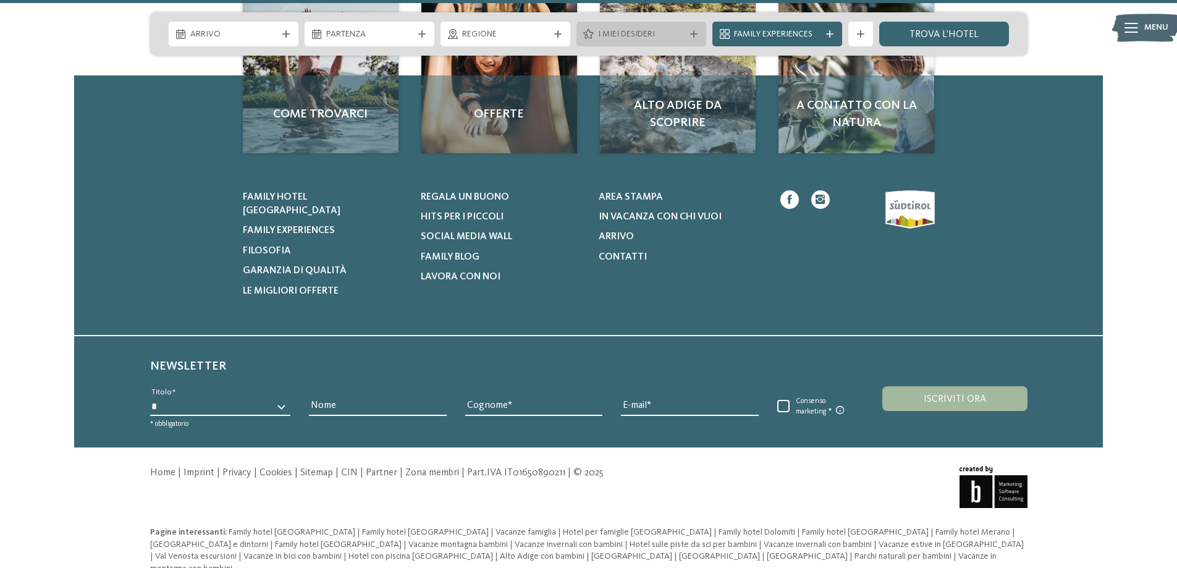 This screenshot has height=568, width=1177. I want to click on span: Le migliori offerte, so click(290, 291).